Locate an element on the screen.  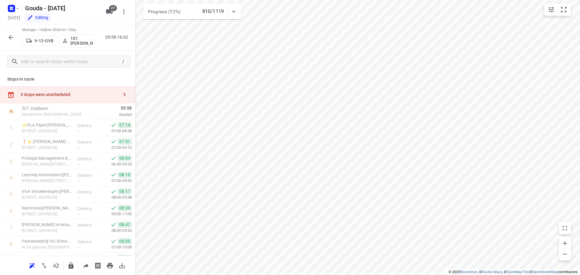
p: 56 stops • 163km • 8h41m • 106u is located at coordinates (59, 30).